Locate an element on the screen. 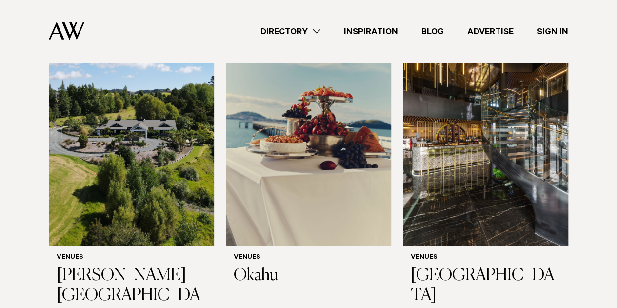 The width and height of the screenshot is (617, 308). img: Auckland Weddings Venues | Okahu is located at coordinates (308, 135).